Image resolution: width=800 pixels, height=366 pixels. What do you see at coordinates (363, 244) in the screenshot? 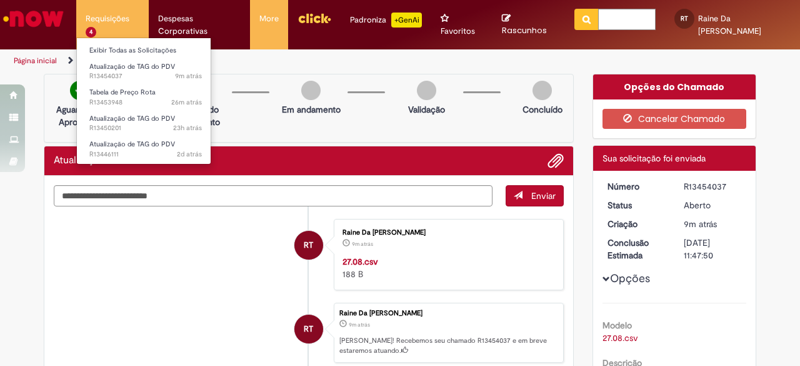
I see `time: 27/08/2025 17:47:28` at bounding box center [363, 244].